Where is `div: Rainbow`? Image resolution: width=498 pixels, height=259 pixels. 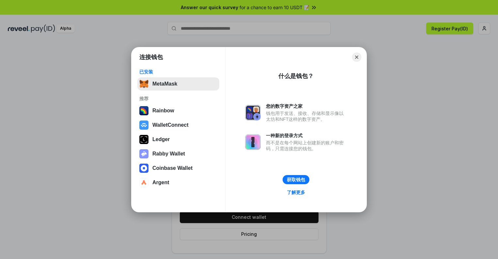 div: Rainbow is located at coordinates (163, 111).